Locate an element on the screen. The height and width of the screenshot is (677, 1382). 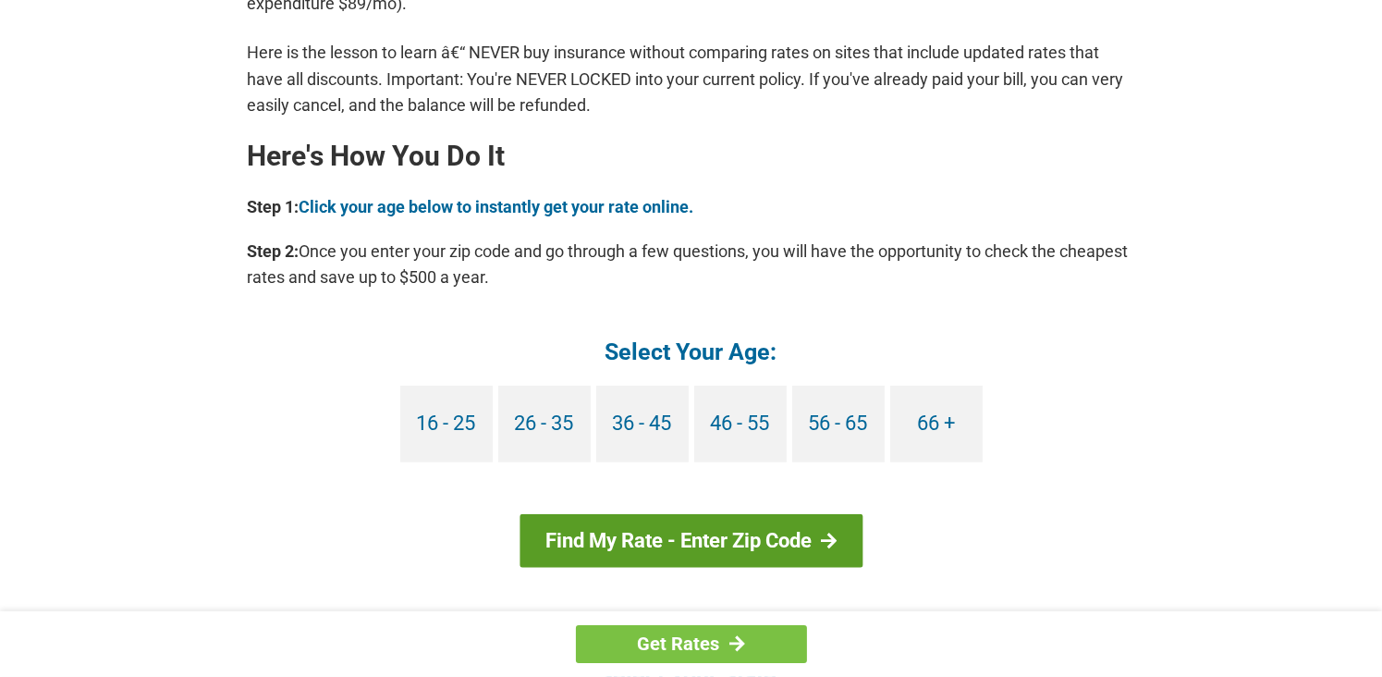
a: 66 + is located at coordinates (936, 423).